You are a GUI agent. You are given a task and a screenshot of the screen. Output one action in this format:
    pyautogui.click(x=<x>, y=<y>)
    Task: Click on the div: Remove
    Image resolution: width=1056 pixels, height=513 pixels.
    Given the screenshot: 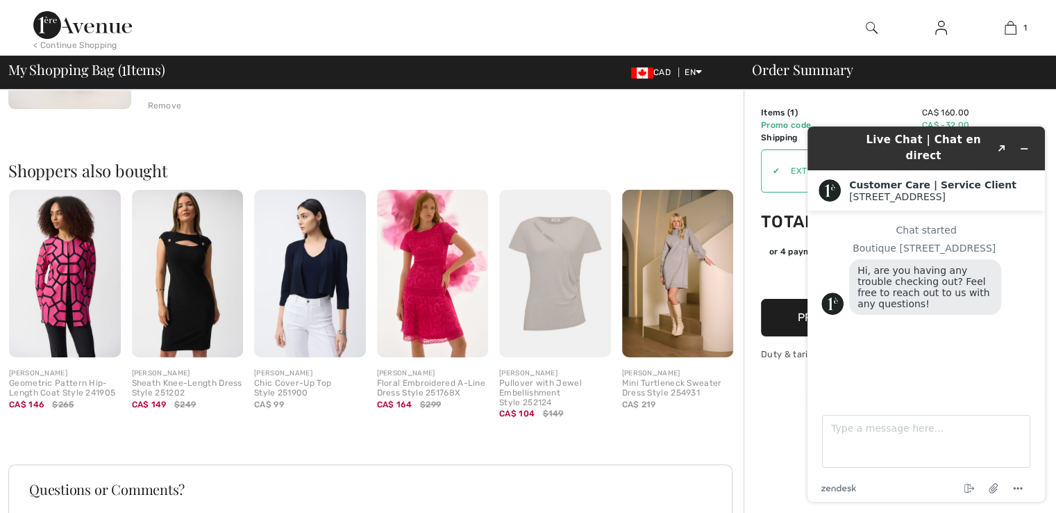 What is the action you would take?
    pyautogui.click(x=165, y=106)
    